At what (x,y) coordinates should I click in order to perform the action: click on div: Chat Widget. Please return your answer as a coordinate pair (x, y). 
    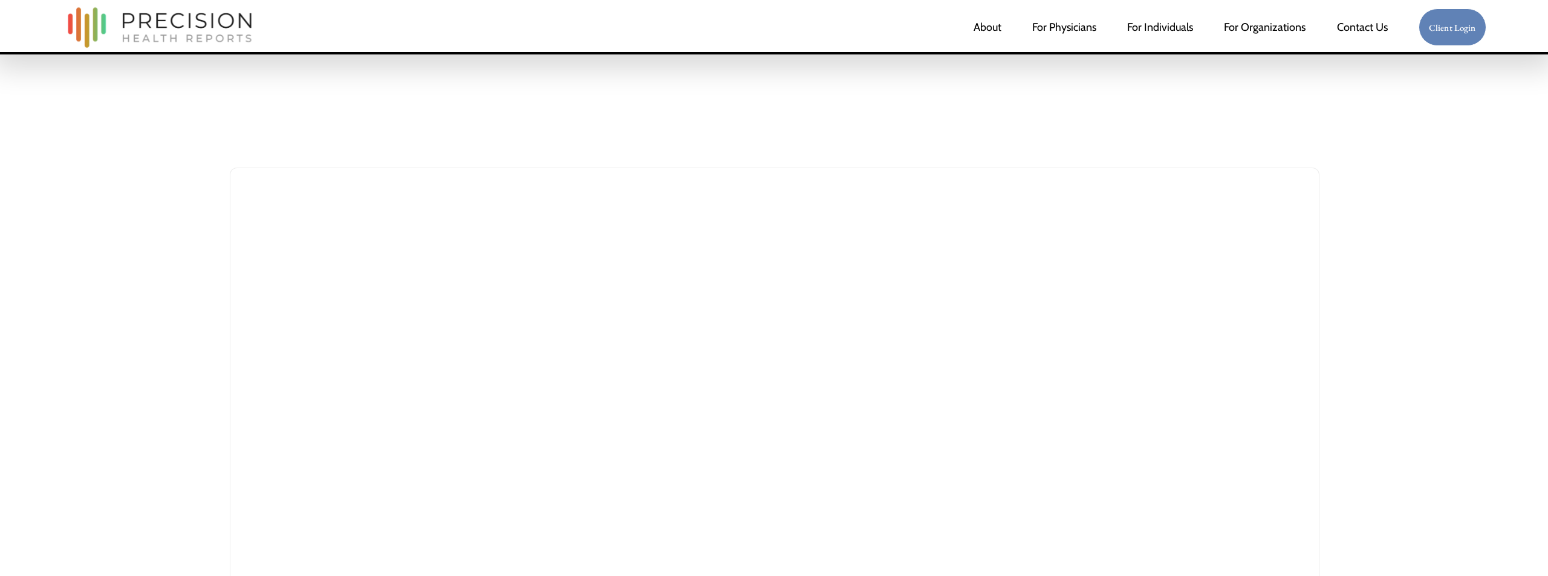
    Looking at the image, I should click on (1439, 498).